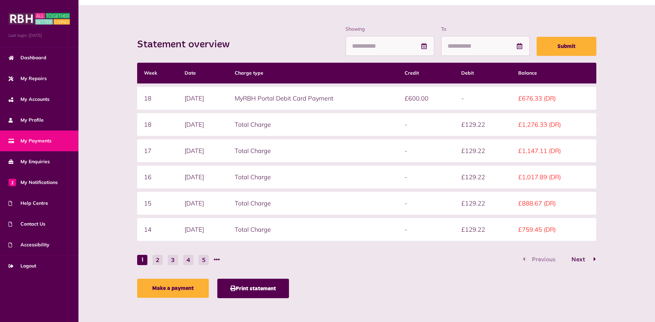 Image resolution: width=655 pixels, height=322 pixels. Describe the element at coordinates (313, 98) in the screenshot. I see `td: MyRBH Portal Debit Card Payment` at that location.